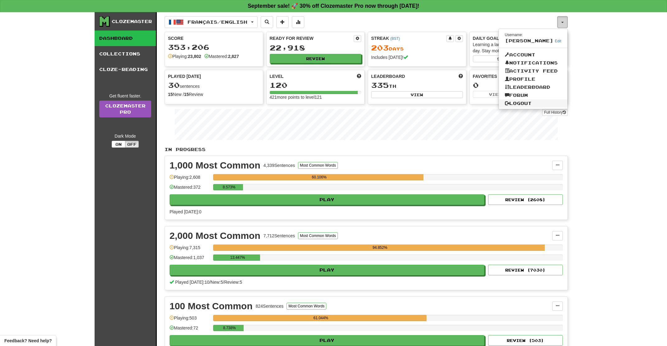 This screenshot has height=346, width=667. Describe the element at coordinates (316, 59) in the screenshot. I see `button: Review` at that location.